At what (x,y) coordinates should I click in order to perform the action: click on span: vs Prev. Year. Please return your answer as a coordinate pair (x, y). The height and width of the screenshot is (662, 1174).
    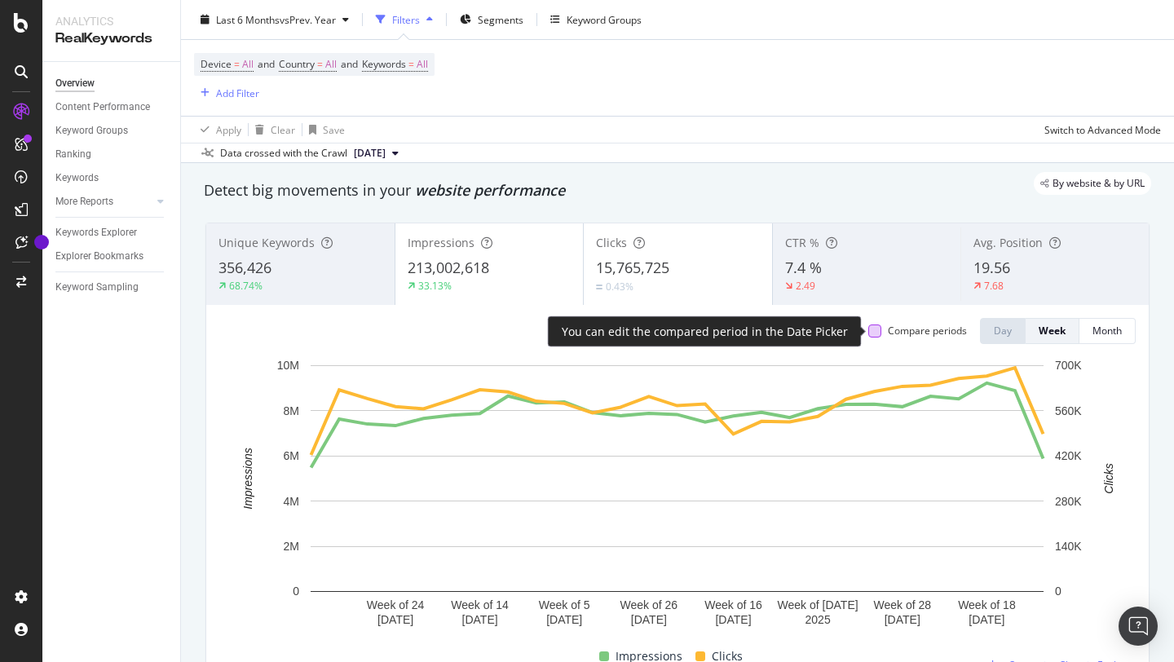
    Looking at the image, I should click on (307, 19).